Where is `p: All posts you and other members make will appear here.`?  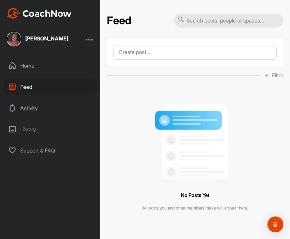 p: All posts you and other members make will appear here. is located at coordinates (195, 208).